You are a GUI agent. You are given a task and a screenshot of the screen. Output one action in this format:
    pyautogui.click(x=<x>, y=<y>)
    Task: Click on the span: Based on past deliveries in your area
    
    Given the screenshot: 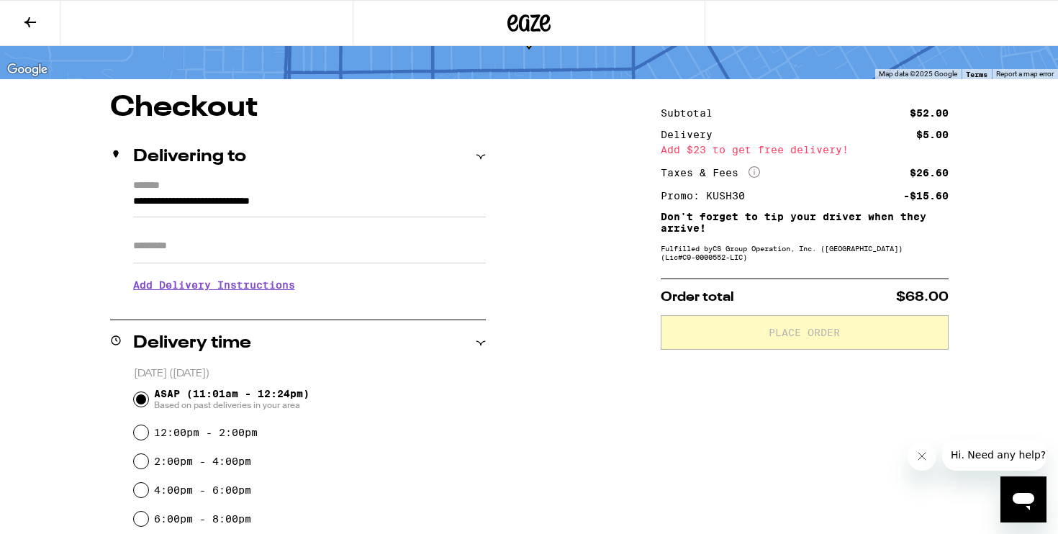 What is the action you would take?
    pyautogui.click(x=232, y=405)
    